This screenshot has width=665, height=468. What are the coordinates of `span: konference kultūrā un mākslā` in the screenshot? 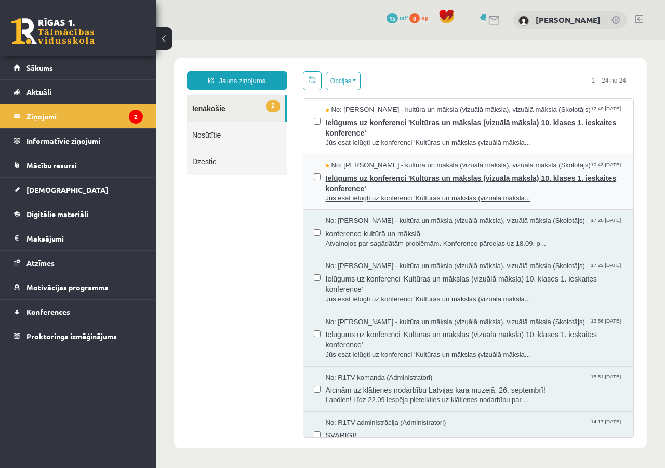 It's located at (319, 192).